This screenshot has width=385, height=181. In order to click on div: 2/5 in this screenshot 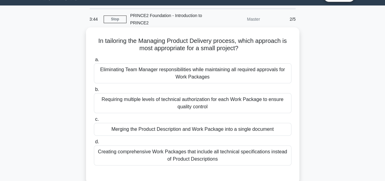, I will do `click(281, 19)`.